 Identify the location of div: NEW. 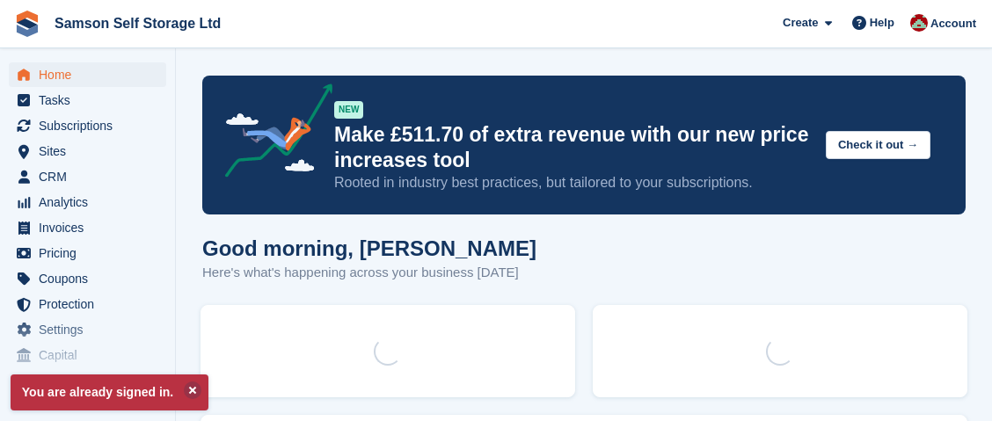
(348, 110).